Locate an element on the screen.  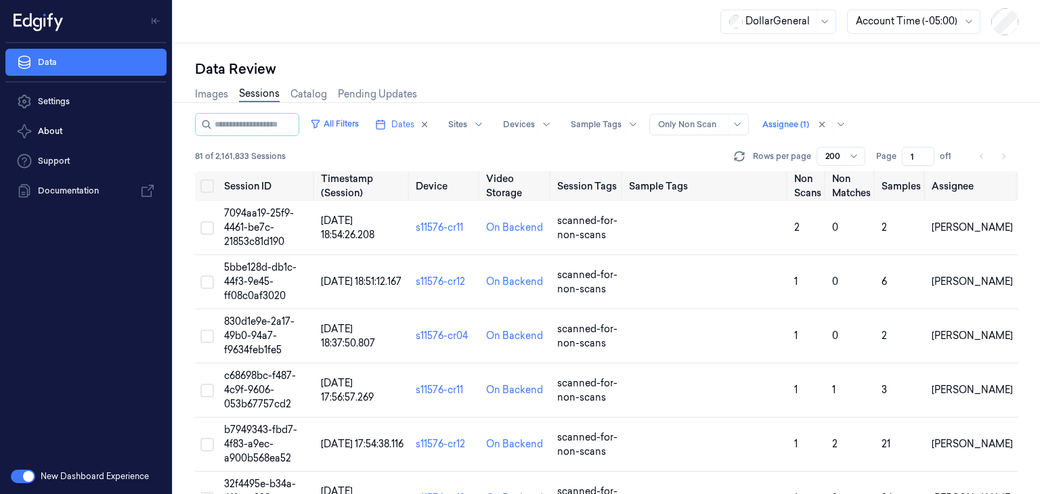
a: Settings is located at coordinates (86, 102).